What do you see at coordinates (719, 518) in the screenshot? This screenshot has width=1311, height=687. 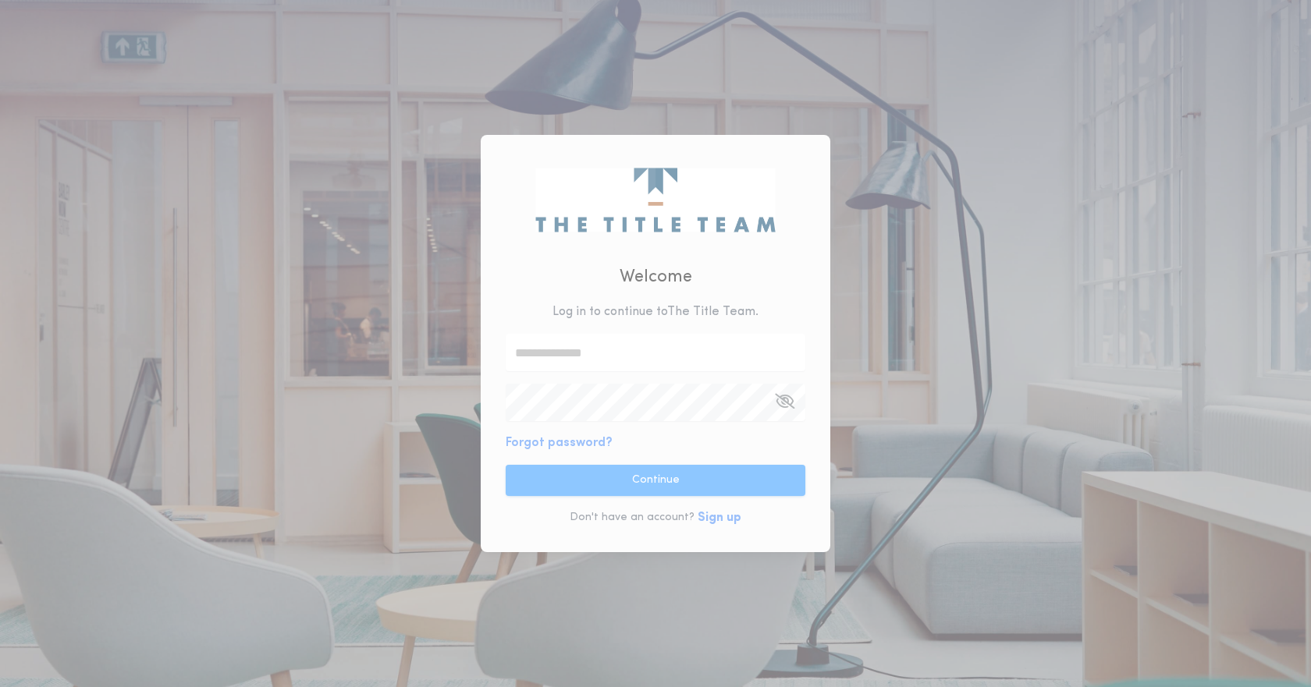 I see `button: Sign up` at bounding box center [719, 518].